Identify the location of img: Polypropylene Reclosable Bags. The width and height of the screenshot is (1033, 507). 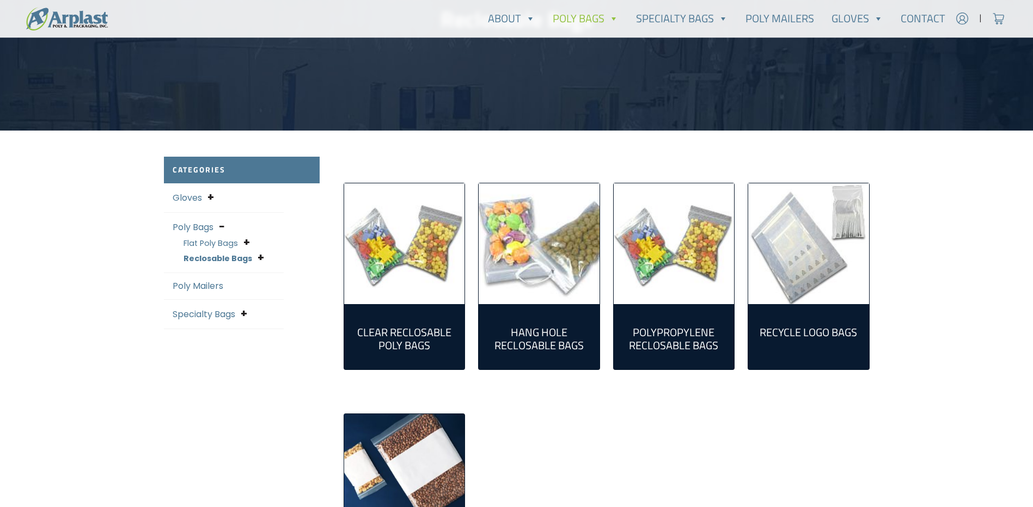
(674, 244).